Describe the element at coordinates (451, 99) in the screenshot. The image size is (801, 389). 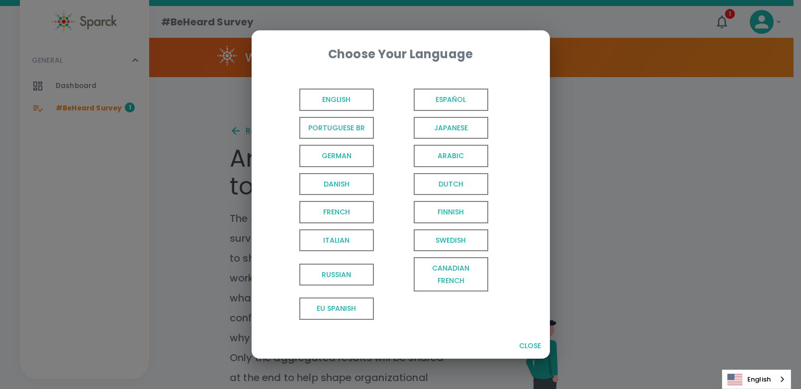
I see `span: Español` at that location.